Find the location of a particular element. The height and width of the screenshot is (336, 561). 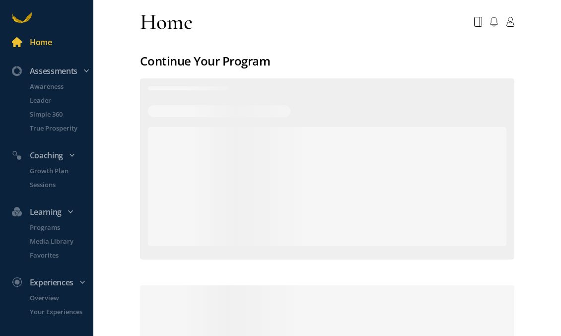

div: Coaching is located at coordinates (52, 155).